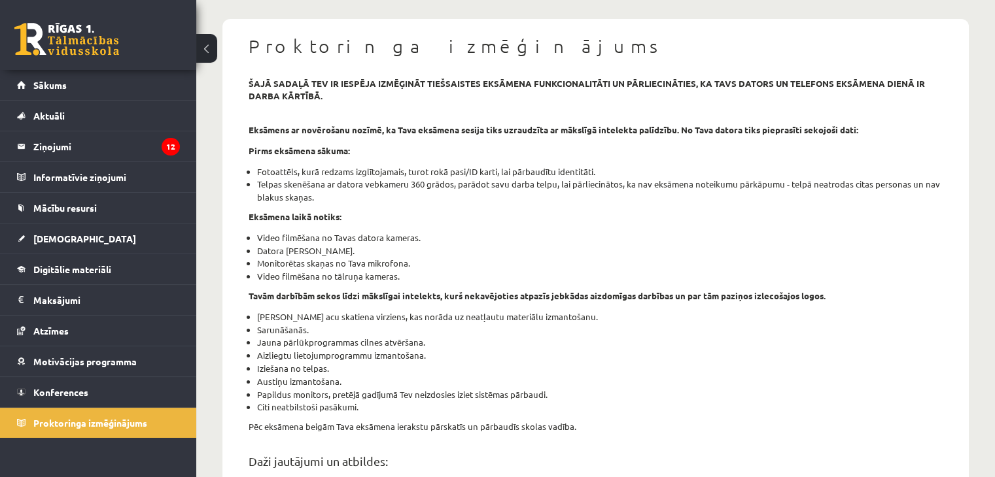  What do you see at coordinates (595, 427) in the screenshot?
I see `p: Pēc eksāmena beigām Tava eksāmena ierakstu pārskatīs un pārbaudīs skolas vadība.` at bounding box center [595, 427].